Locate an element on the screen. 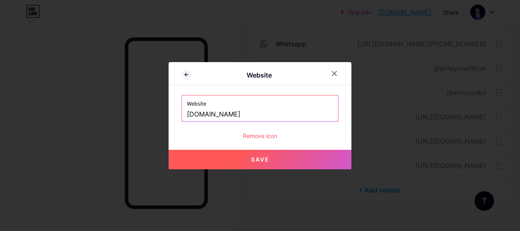 This screenshot has height=231, width=520. button: Save is located at coordinates (260, 160).